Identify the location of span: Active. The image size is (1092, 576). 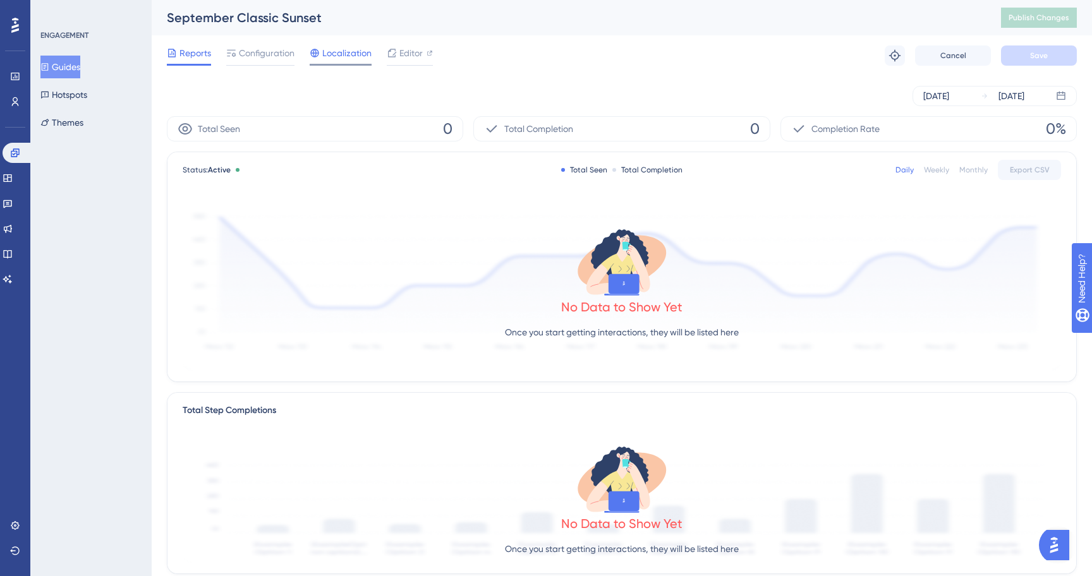
(219, 170).